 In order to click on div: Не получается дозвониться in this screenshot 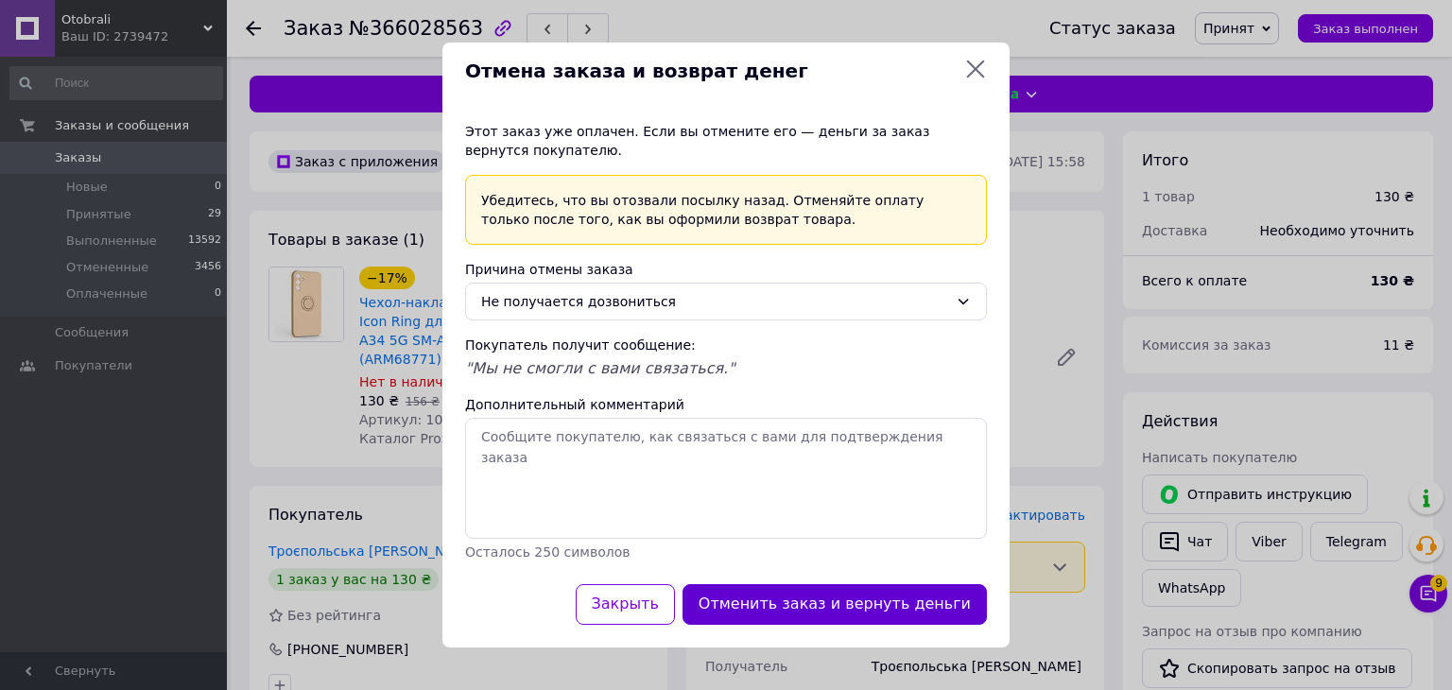, I will do `click(715, 302)`.